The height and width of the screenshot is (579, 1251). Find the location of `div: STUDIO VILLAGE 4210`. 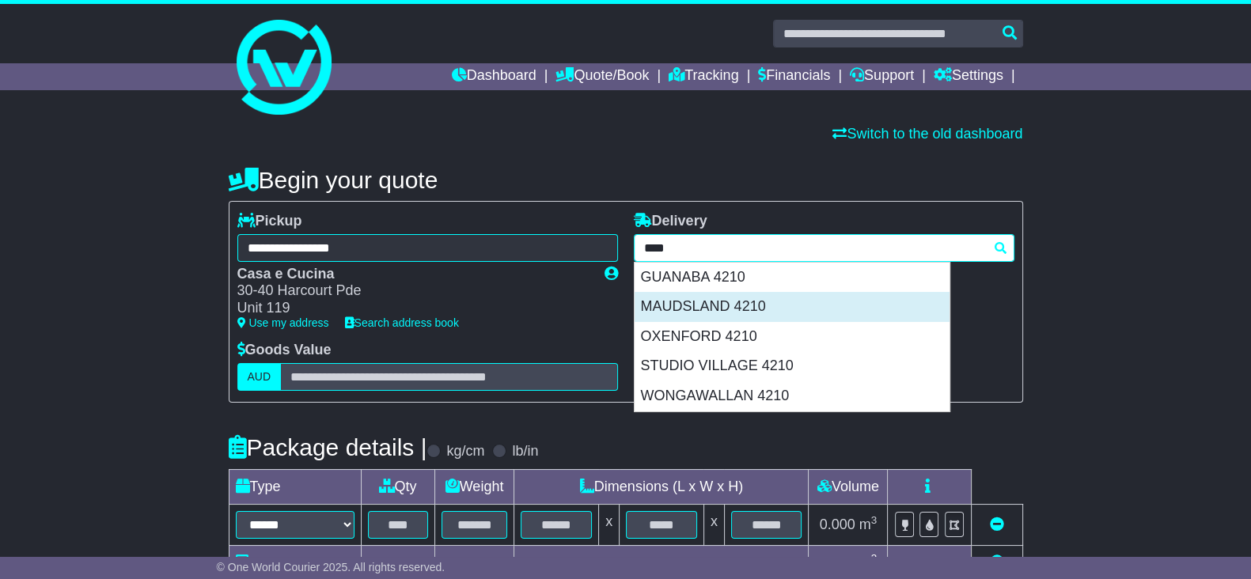

div: STUDIO VILLAGE 4210 is located at coordinates (792, 366).